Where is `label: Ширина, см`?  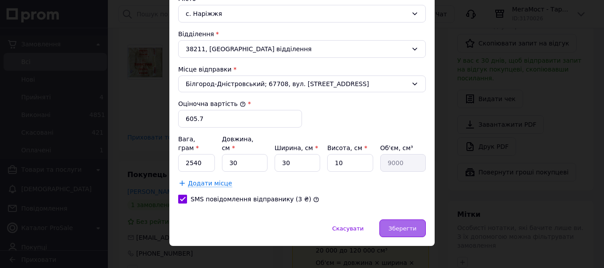
label: Ширина, см is located at coordinates (296, 148).